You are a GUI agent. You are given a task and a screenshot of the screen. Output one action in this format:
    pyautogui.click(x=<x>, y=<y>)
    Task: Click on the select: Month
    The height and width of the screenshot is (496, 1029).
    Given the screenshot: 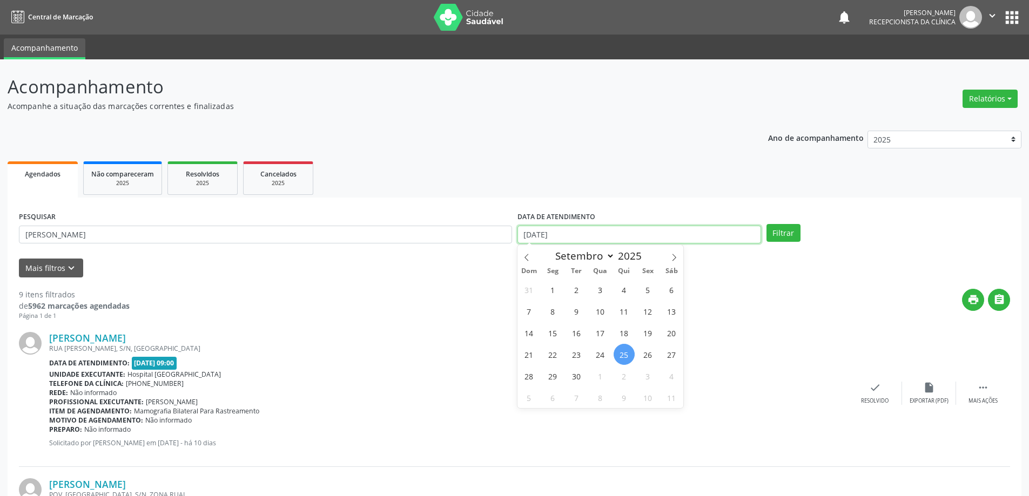 What is the action you would take?
    pyautogui.click(x=583, y=256)
    